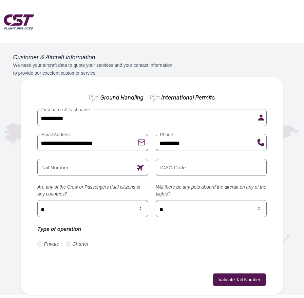 The height and width of the screenshot is (298, 304). Describe the element at coordinates (188, 97) in the screenshot. I see `label: International Permits` at that location.